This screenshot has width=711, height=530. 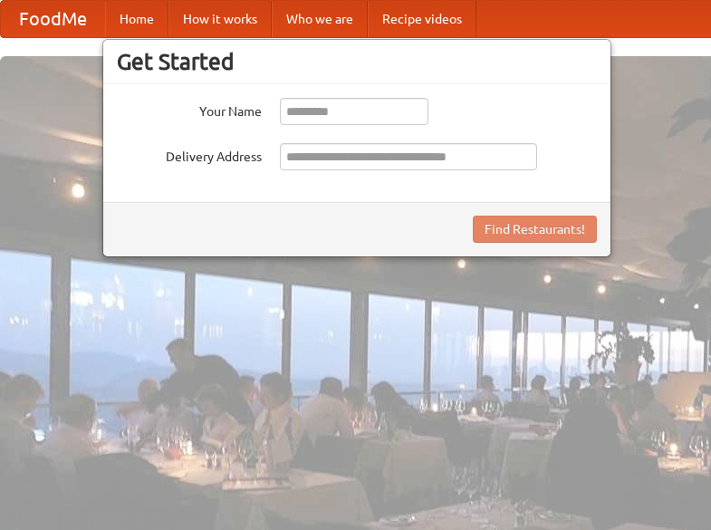 I want to click on label: Your Name, so click(x=189, y=109).